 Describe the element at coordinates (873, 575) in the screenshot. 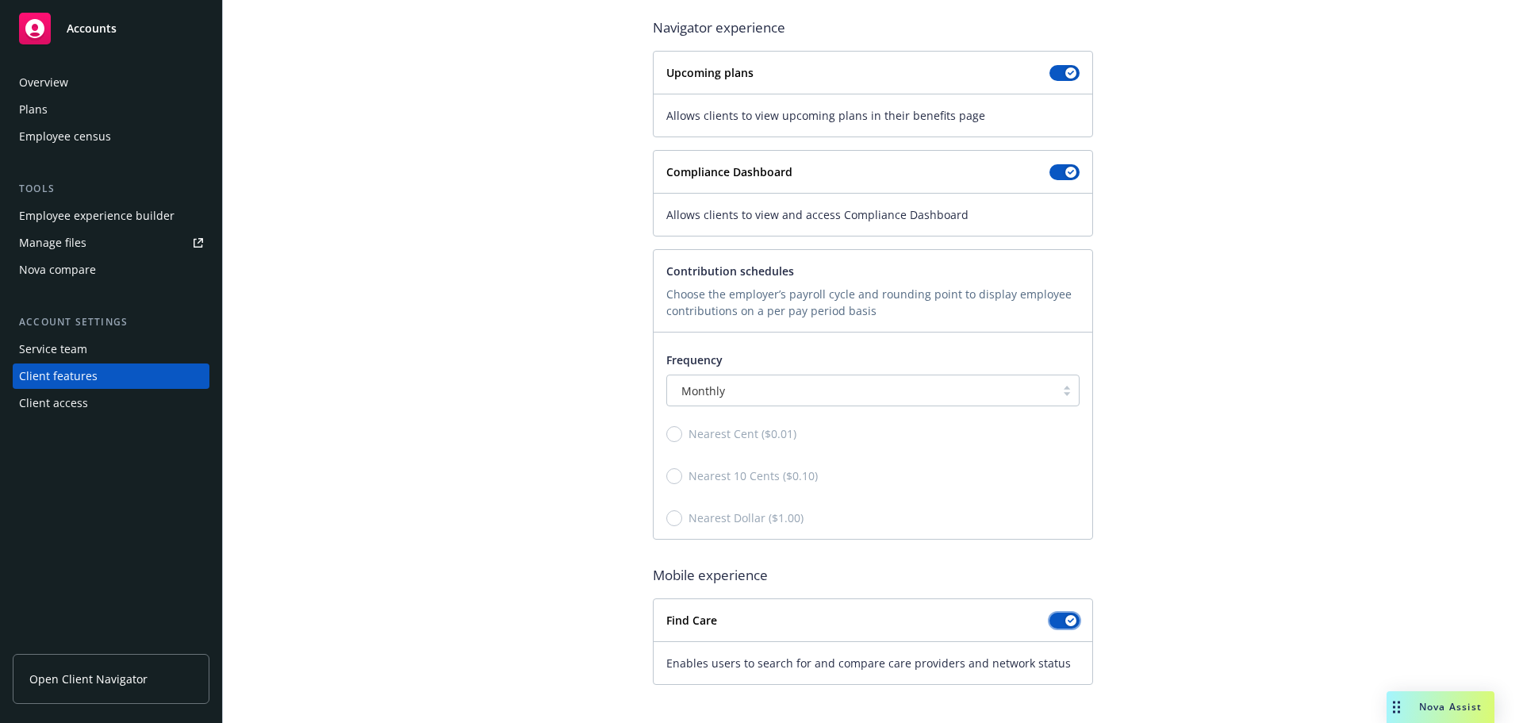

I see `span: Mobile experience` at that location.